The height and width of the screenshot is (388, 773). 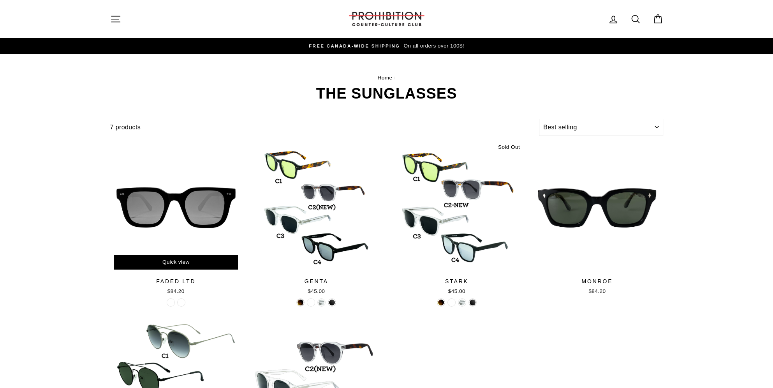 What do you see at coordinates (387, 19) in the screenshot?
I see `img: PROHIBITION COUNTER-CULTURE CLUB` at bounding box center [387, 19].